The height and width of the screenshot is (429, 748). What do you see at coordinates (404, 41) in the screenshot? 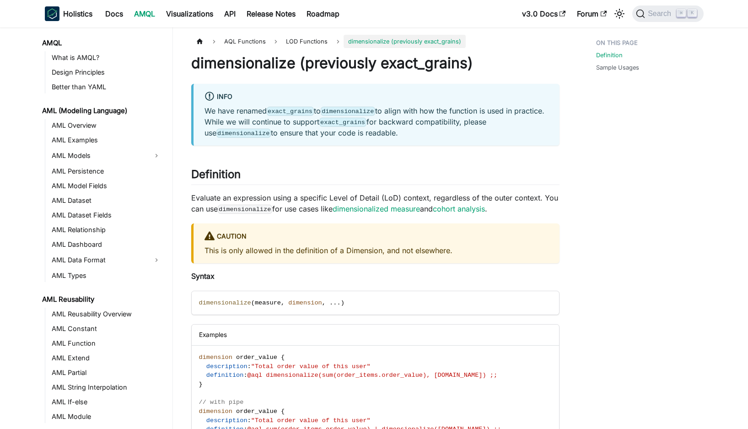
I see `span: dimensionalize (previously exact_grains)` at bounding box center [404, 41].